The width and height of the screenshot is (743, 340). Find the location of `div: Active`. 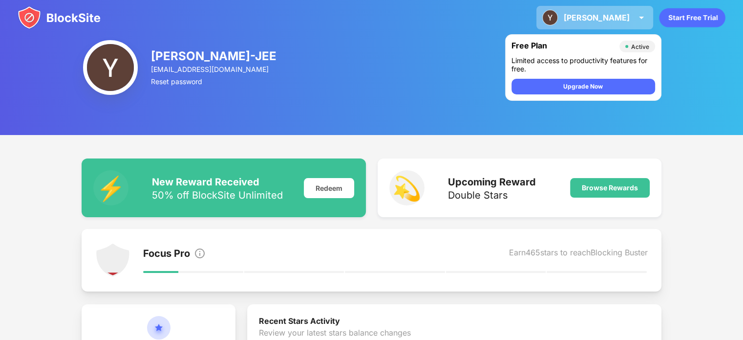

div: Active is located at coordinates (640, 46).